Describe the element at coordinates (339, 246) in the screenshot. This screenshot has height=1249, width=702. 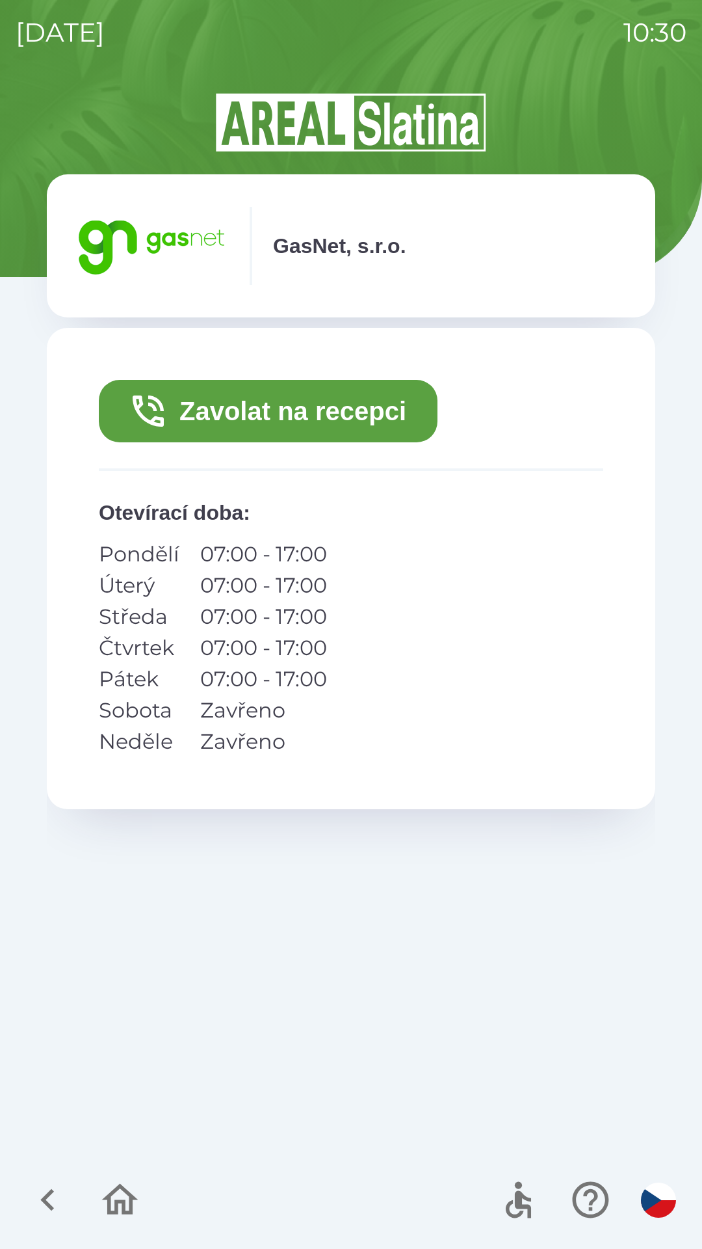
I see `p: GasNet, s.r.o.` at that location.